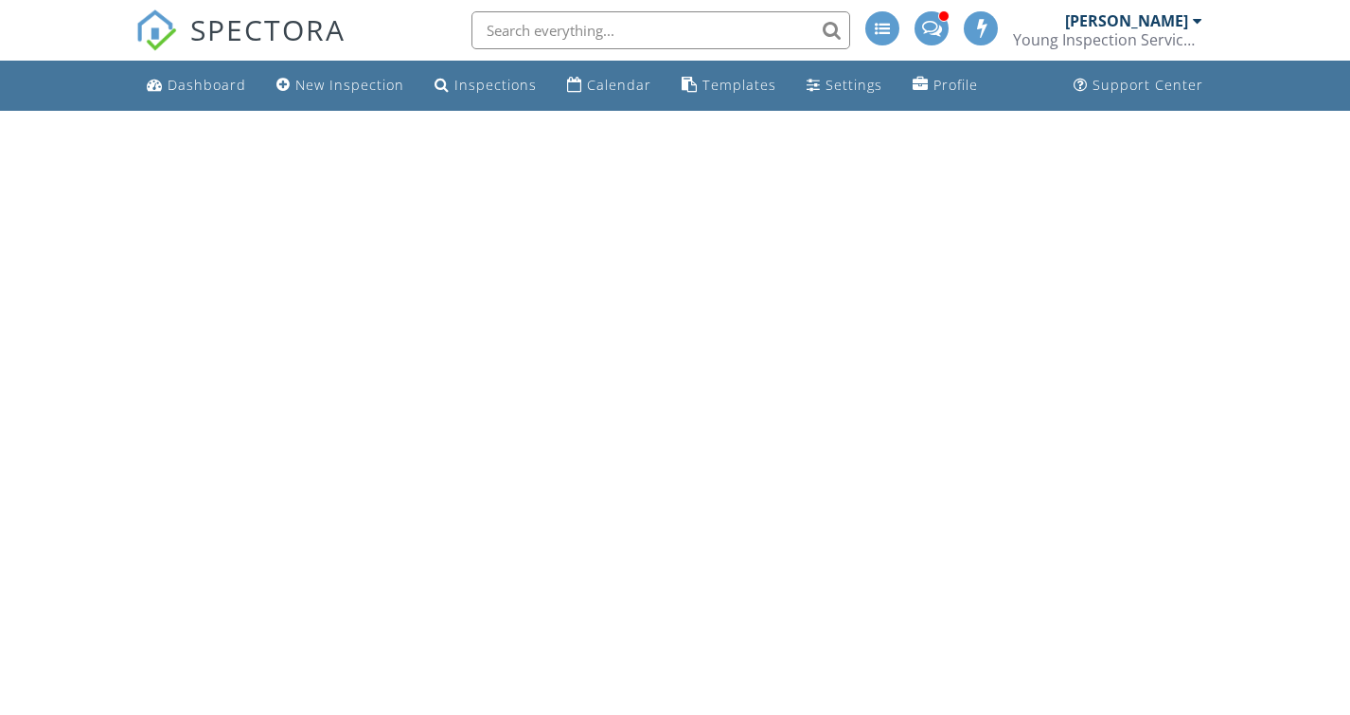  I want to click on span: SPECTORA, so click(268, 29).